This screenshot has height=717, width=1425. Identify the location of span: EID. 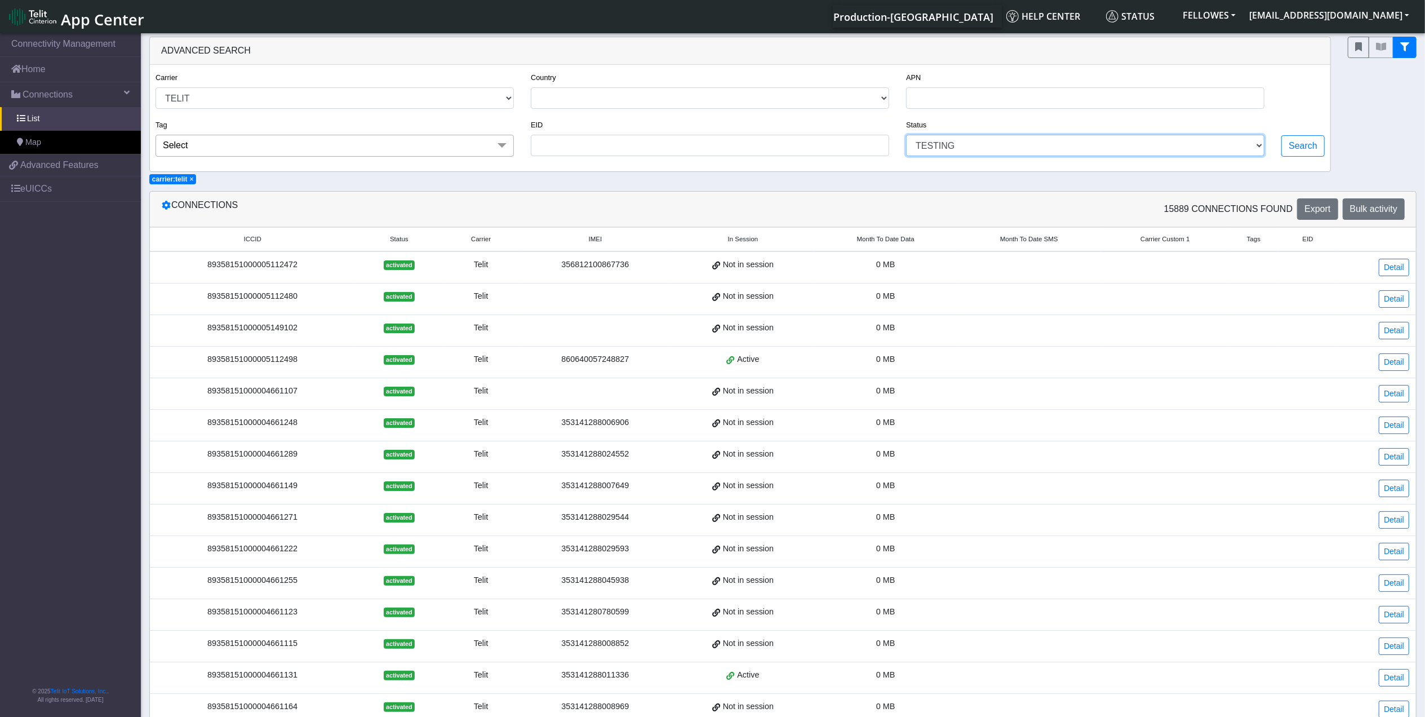
(1308, 239).